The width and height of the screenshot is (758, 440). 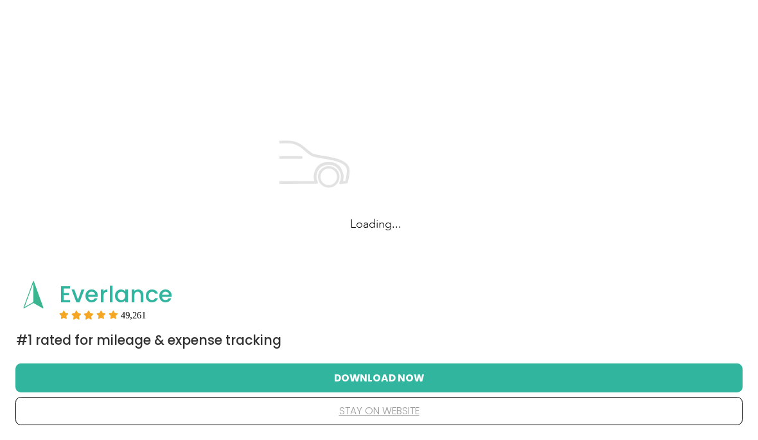 I want to click on span: User reviews count, so click(x=134, y=315).